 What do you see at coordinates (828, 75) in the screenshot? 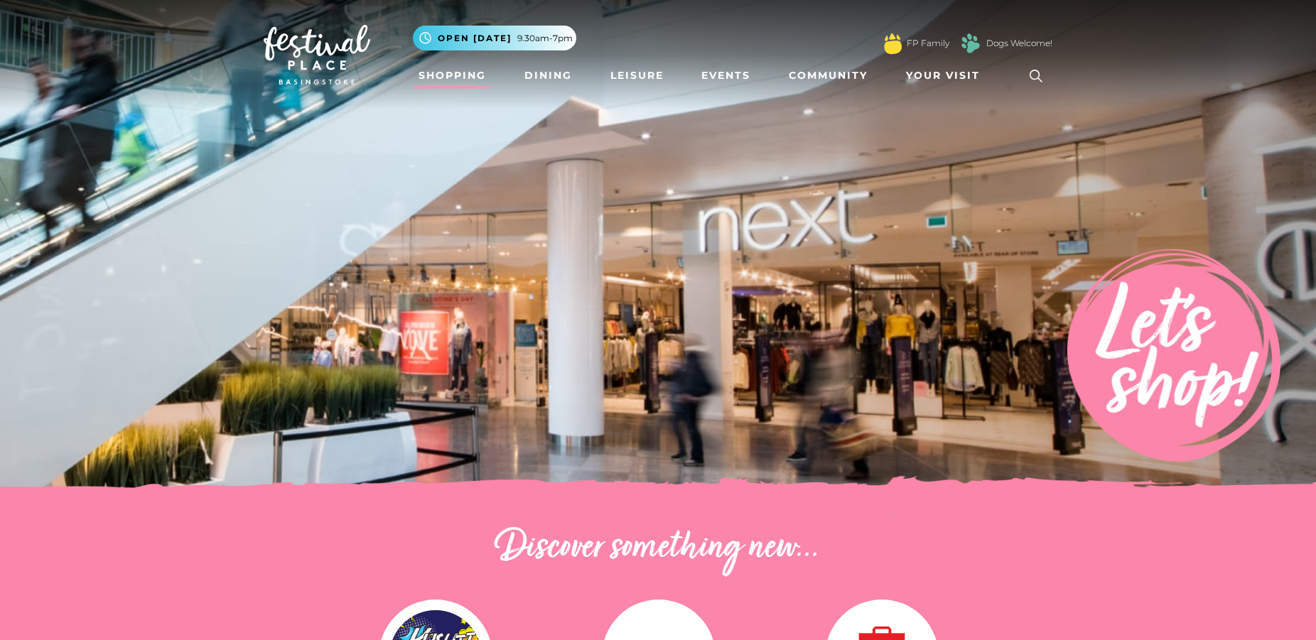
I see `a: Community` at bounding box center [828, 75].